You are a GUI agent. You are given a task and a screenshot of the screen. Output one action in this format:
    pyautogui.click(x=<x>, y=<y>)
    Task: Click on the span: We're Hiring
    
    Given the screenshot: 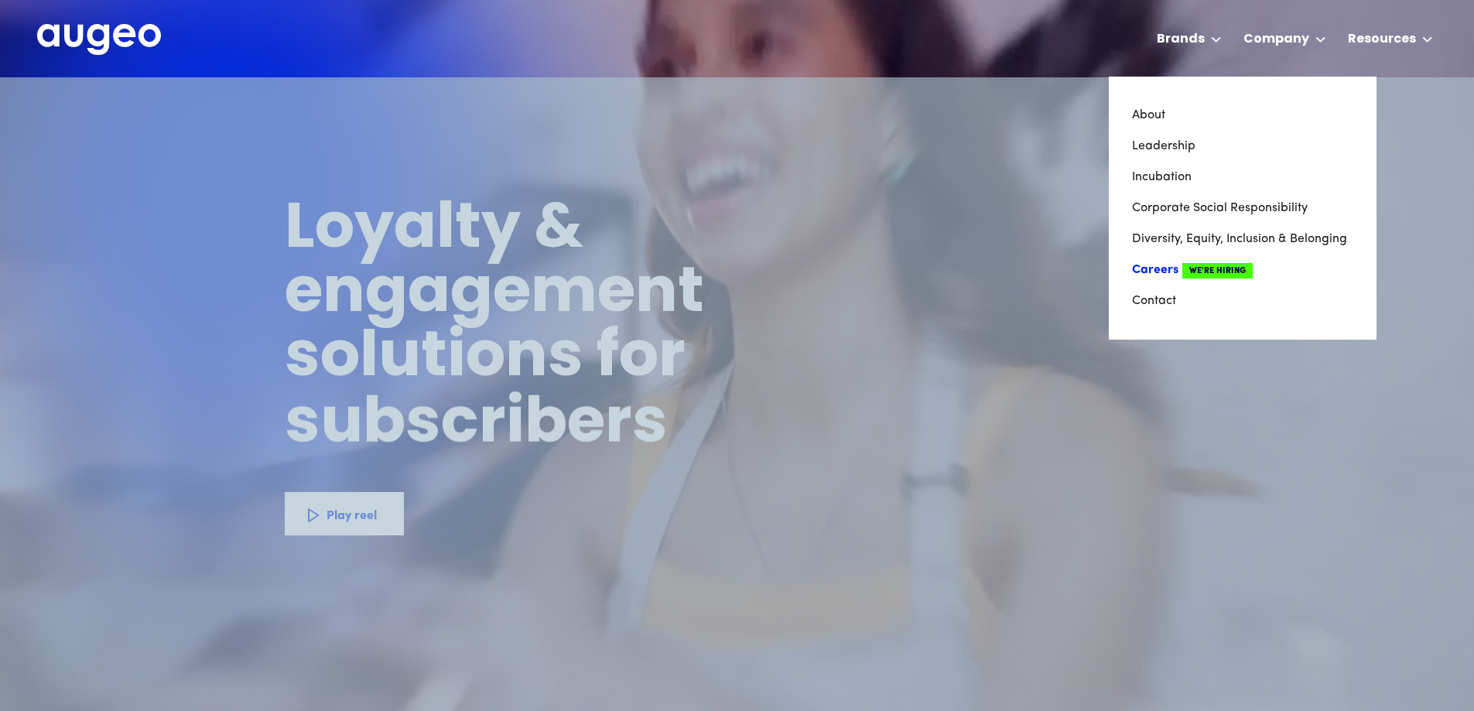 What is the action you would take?
    pyautogui.click(x=1217, y=271)
    